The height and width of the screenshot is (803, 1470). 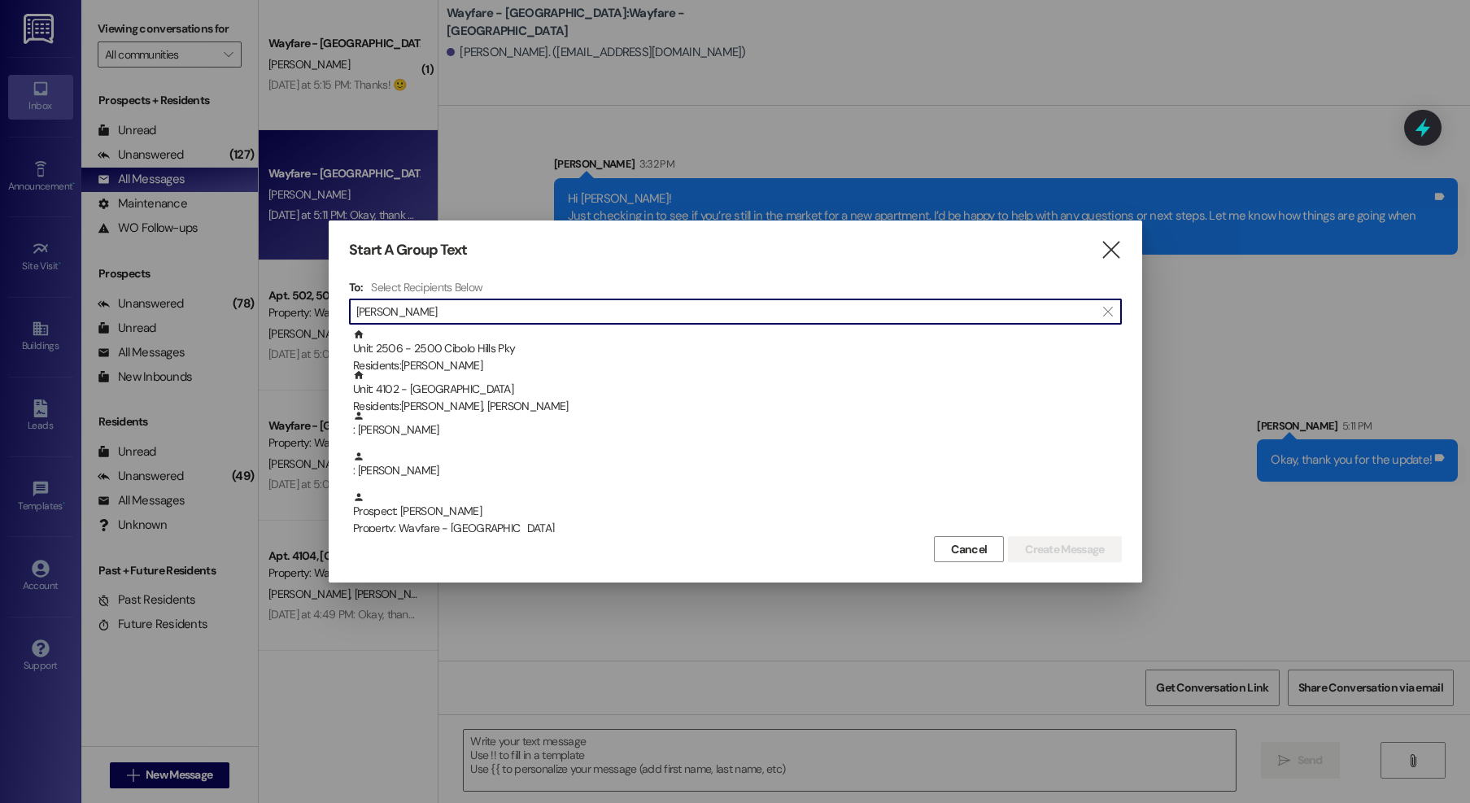 I want to click on h3: To:, so click(x=356, y=287).